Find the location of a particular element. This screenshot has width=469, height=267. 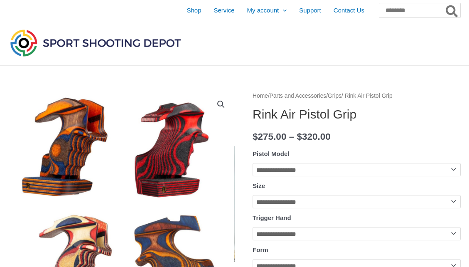

label: Trigger Hand is located at coordinates (272, 217).